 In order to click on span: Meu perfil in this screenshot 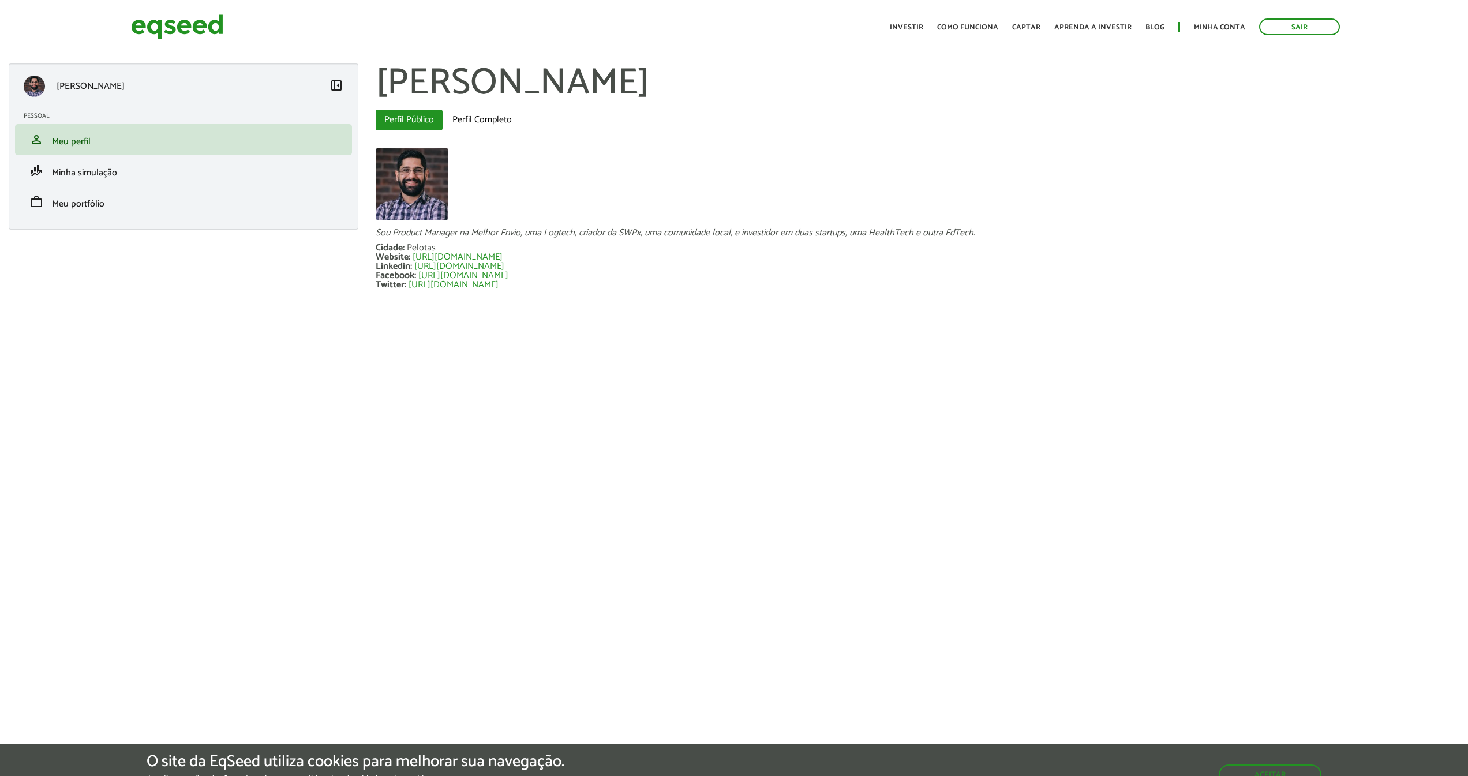, I will do `click(71, 141)`.